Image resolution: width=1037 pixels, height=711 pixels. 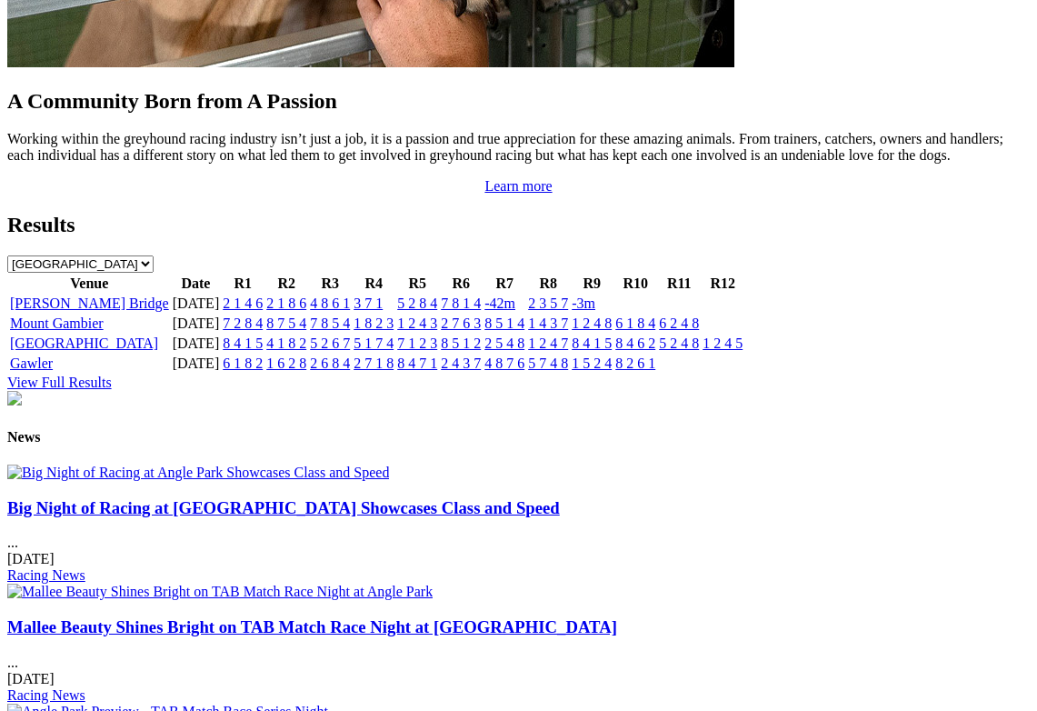 What do you see at coordinates (592, 284) in the screenshot?
I see `th: R9` at bounding box center [592, 284].